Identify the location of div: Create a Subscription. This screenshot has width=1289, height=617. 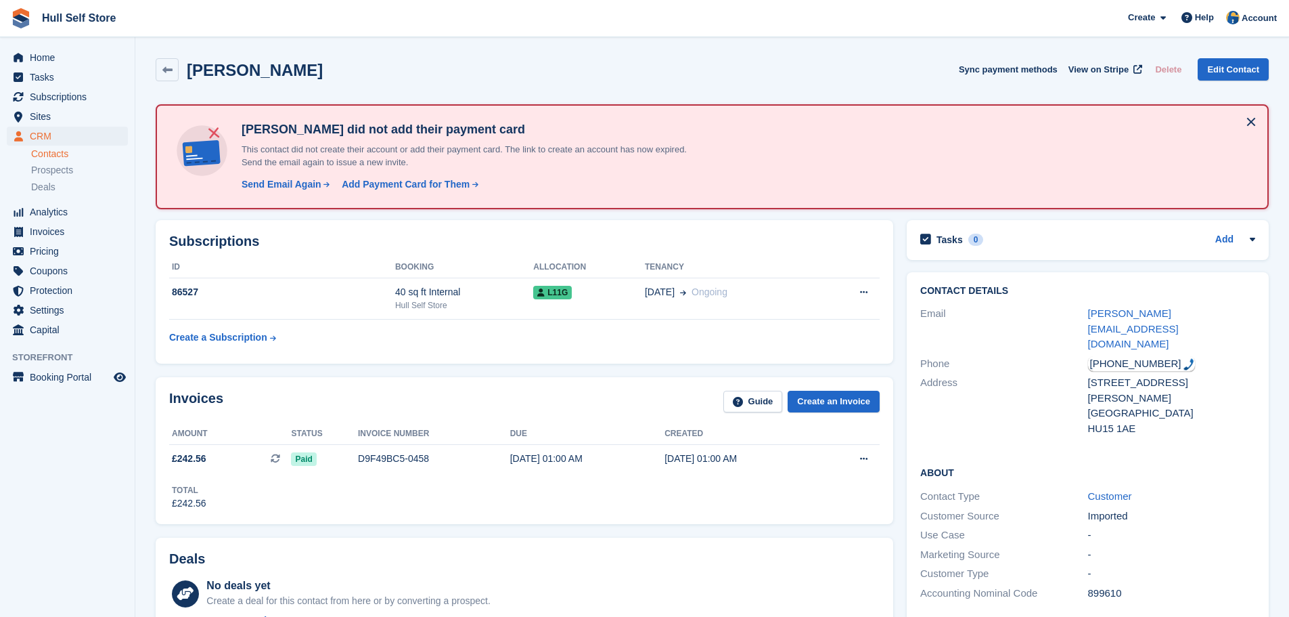
(218, 337).